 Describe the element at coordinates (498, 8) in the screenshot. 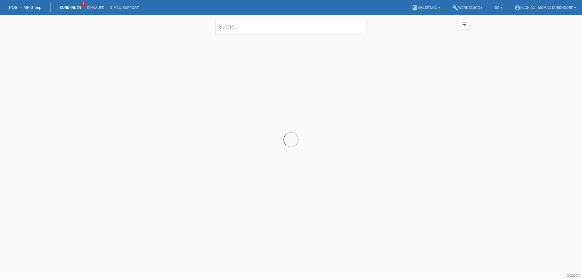

I see `a: DE ▾` at that location.